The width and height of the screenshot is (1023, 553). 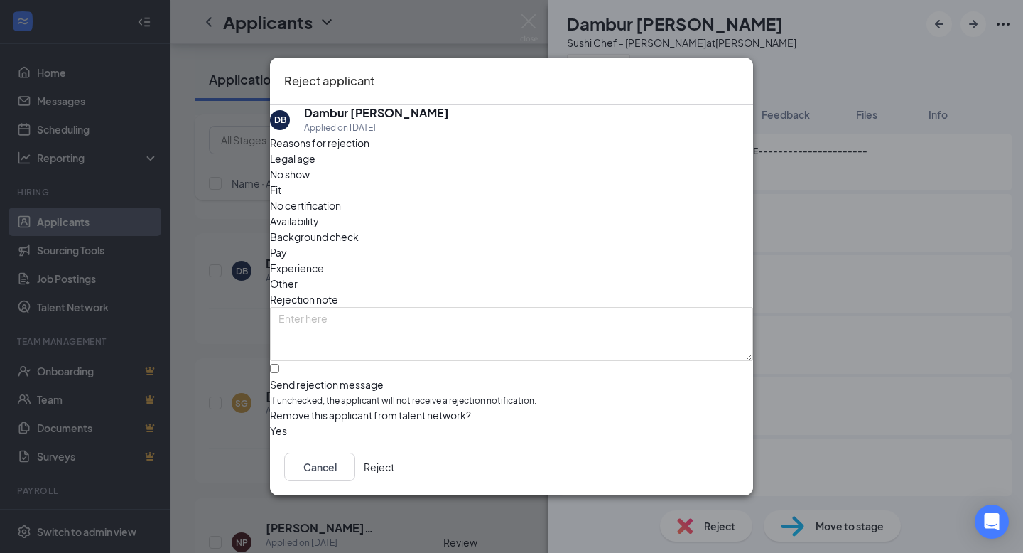 I want to click on span: Yes, so click(x=278, y=430).